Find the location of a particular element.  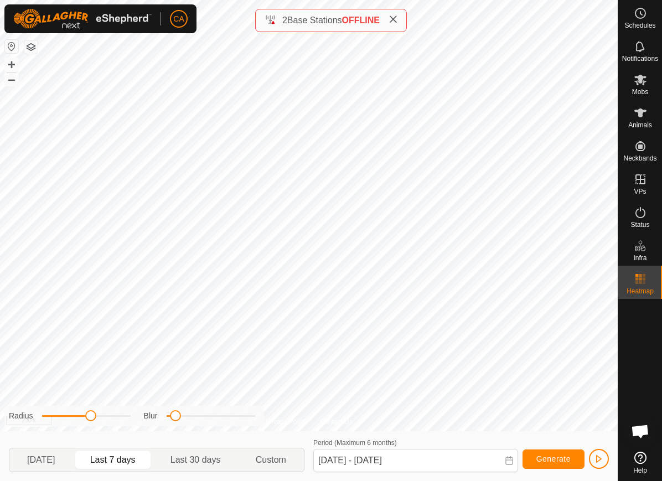

span: Mobs is located at coordinates (639, 92).